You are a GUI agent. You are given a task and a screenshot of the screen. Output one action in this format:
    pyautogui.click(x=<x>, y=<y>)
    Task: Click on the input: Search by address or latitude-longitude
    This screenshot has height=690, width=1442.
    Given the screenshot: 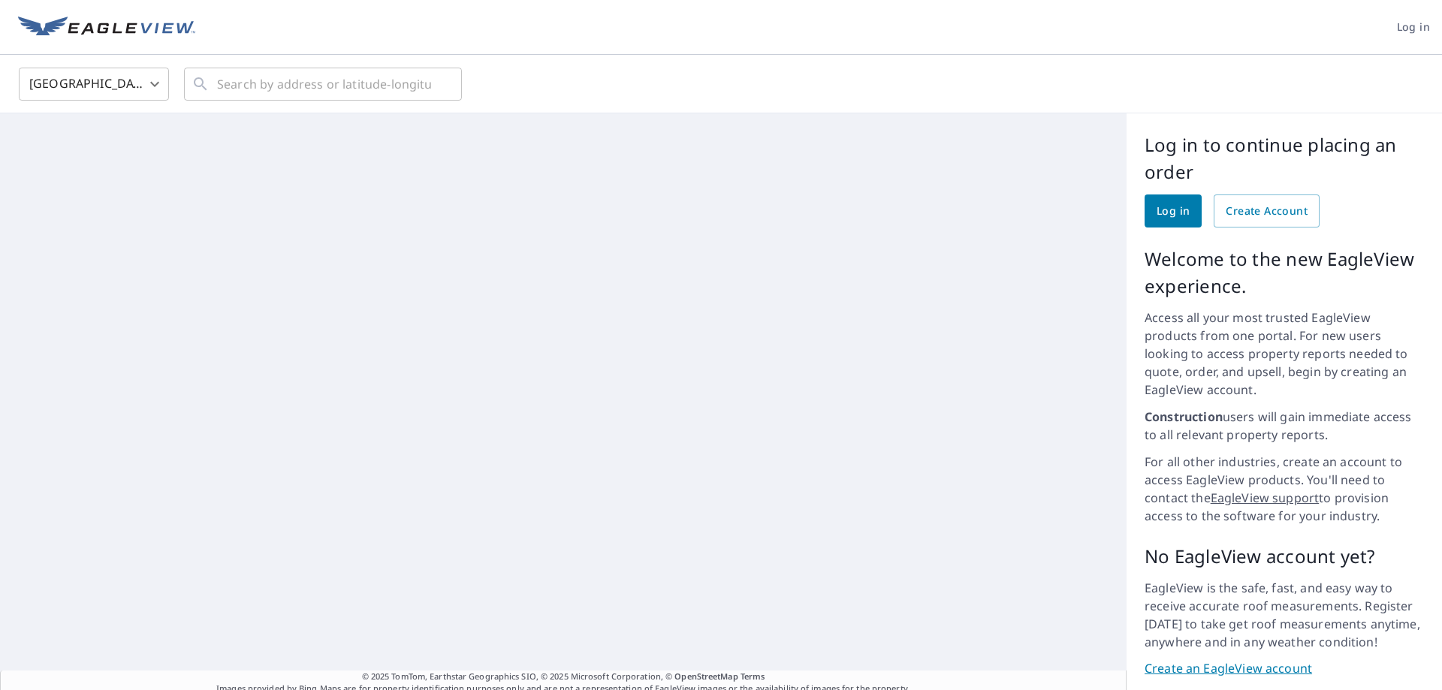 What is the action you would take?
    pyautogui.click(x=324, y=84)
    